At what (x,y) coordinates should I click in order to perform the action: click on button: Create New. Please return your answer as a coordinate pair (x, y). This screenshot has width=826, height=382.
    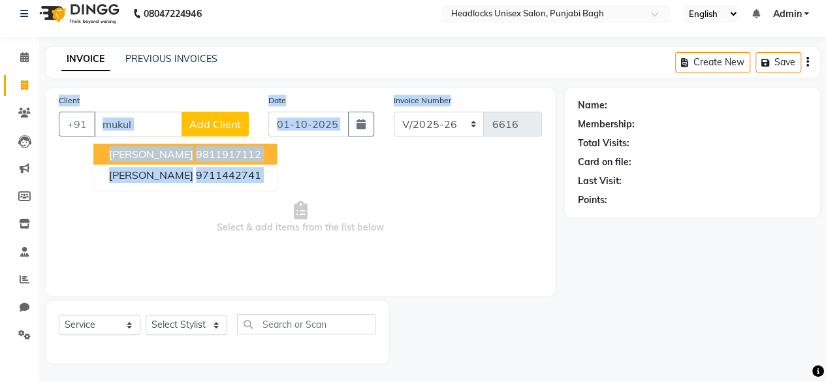
    Looking at the image, I should click on (712, 62).